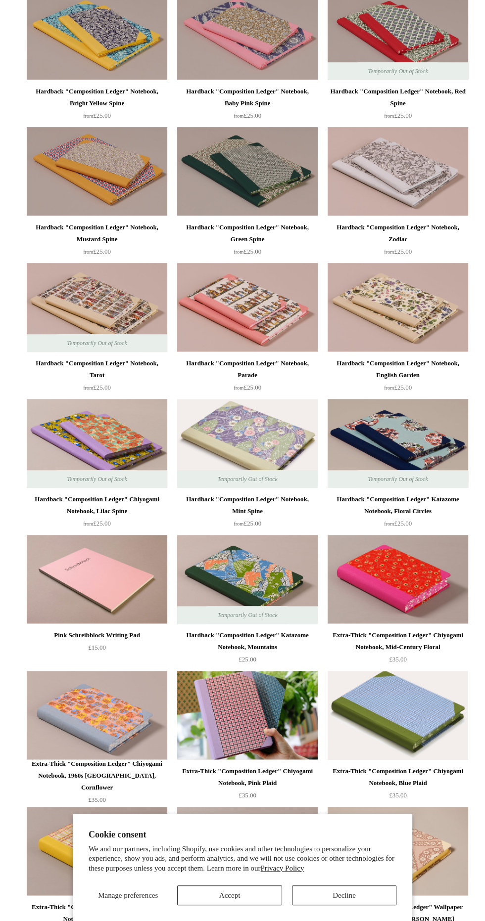 This screenshot has height=921, width=485. Describe the element at coordinates (242, 835) in the screenshot. I see `h2: Cookie consent` at that location.